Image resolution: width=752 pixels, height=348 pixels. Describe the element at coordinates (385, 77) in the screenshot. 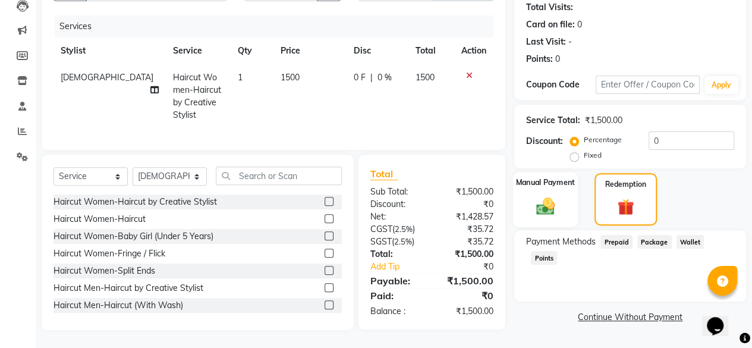

I see `span: 0 %` at that location.